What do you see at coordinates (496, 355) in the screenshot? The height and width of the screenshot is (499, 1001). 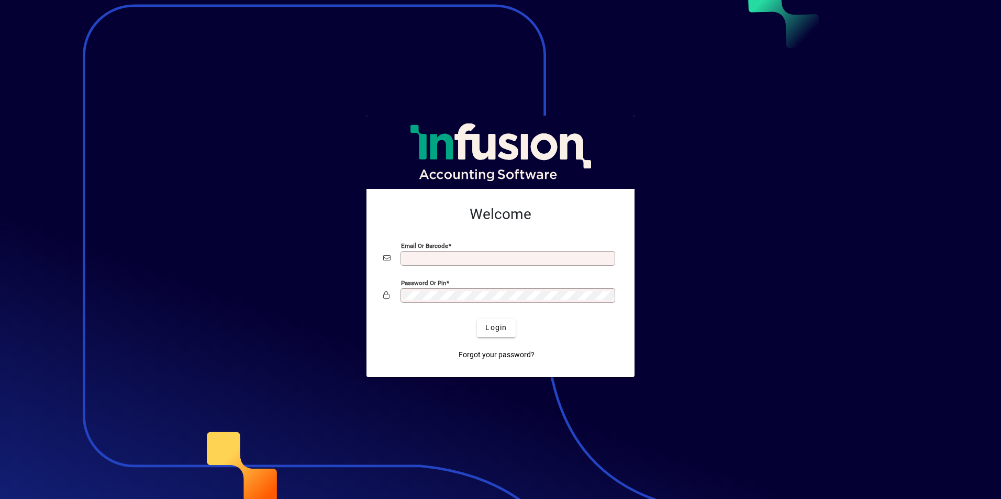 I see `span: Forgot your password?` at bounding box center [496, 355].